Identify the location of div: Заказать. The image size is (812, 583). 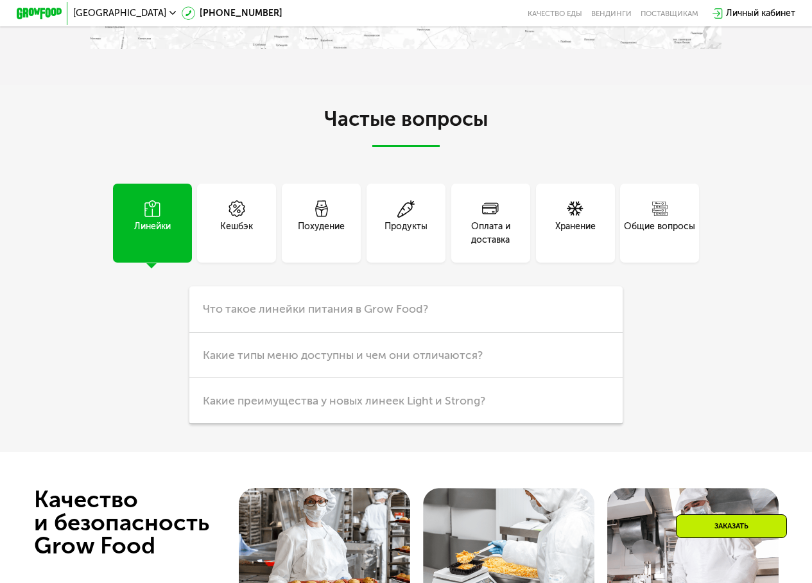
(731, 526).